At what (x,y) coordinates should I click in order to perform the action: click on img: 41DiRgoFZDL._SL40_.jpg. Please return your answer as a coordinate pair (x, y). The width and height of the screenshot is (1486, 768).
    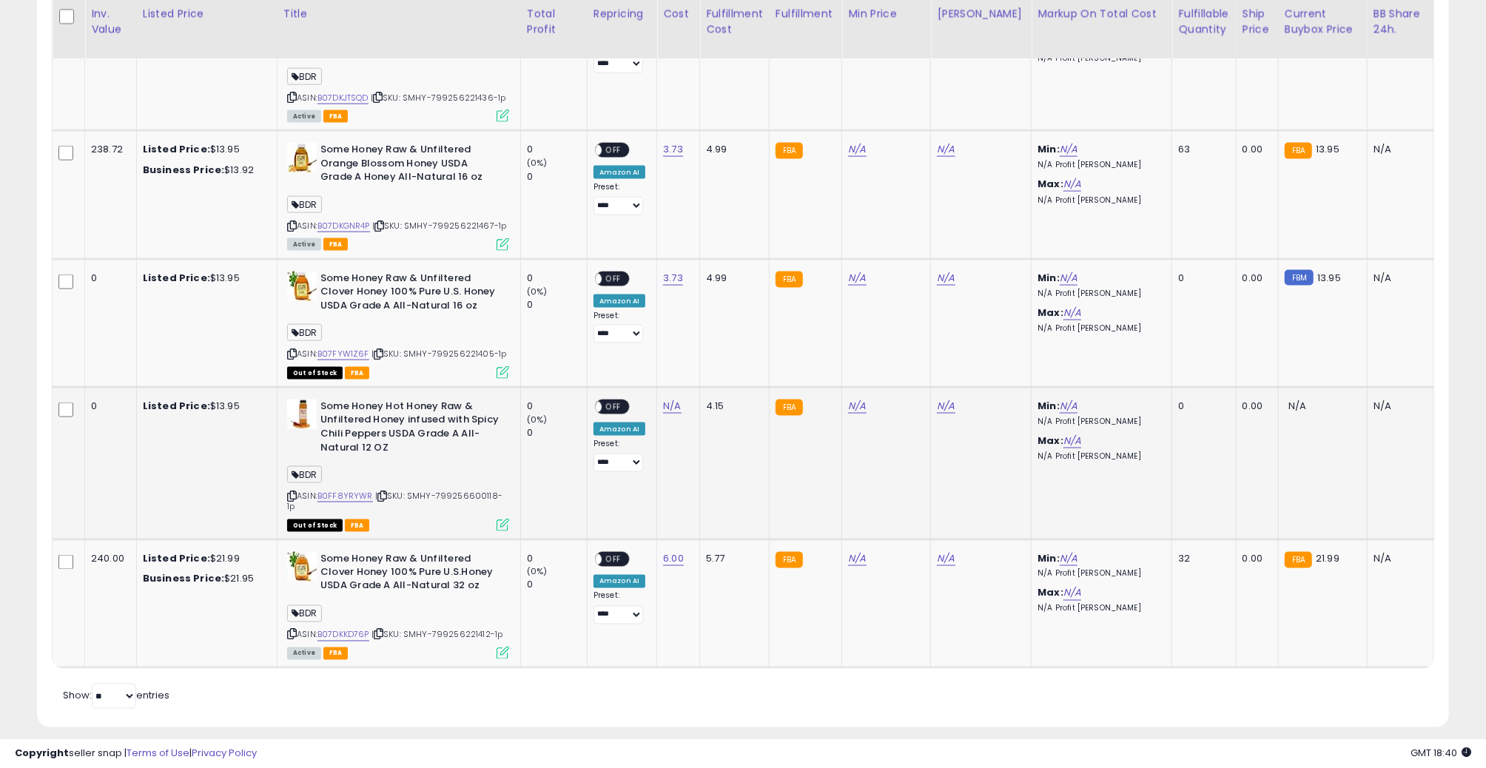
    Looking at the image, I should click on (302, 286).